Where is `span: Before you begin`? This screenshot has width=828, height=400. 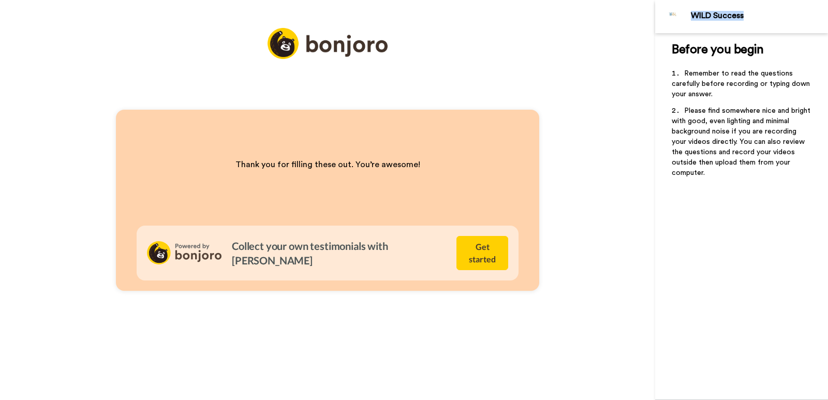 span: Before you begin is located at coordinates (717, 50).